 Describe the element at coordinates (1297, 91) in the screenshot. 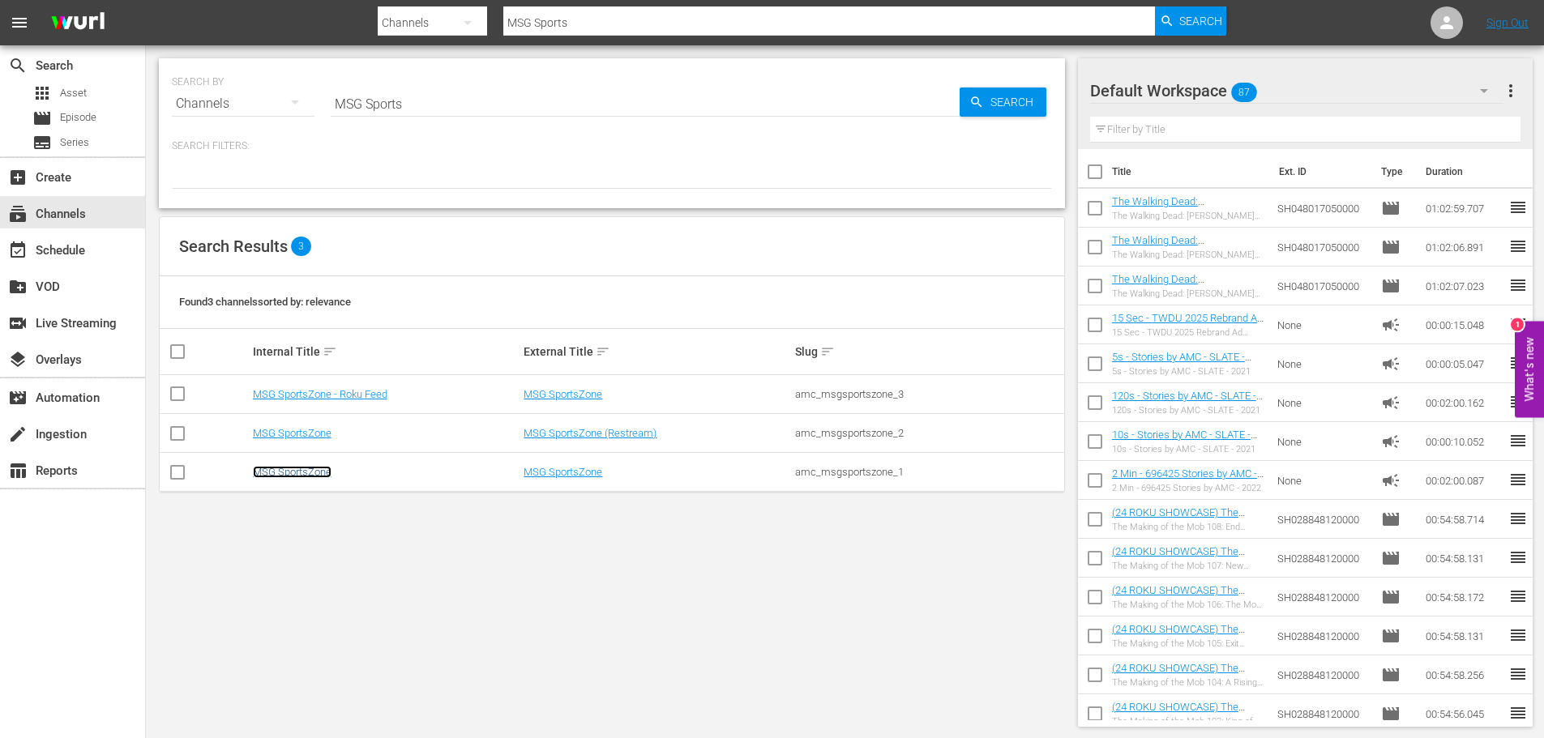

I see `div: Default Workspace` at that location.